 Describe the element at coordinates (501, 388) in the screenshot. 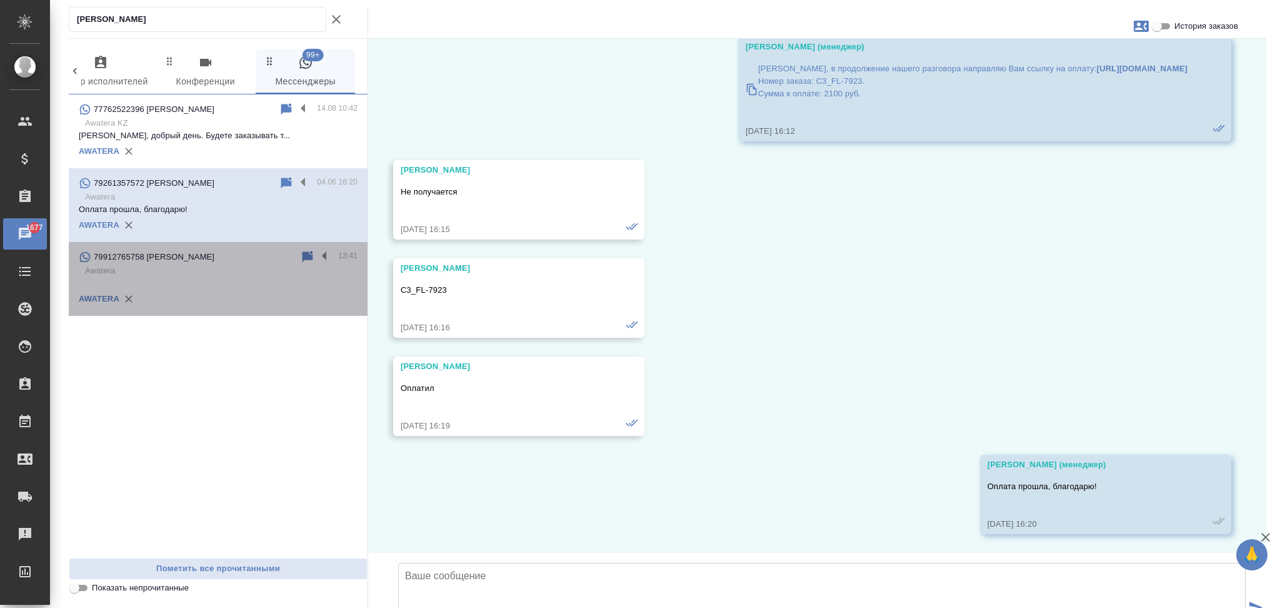

I see `p: Оплатил` at that location.